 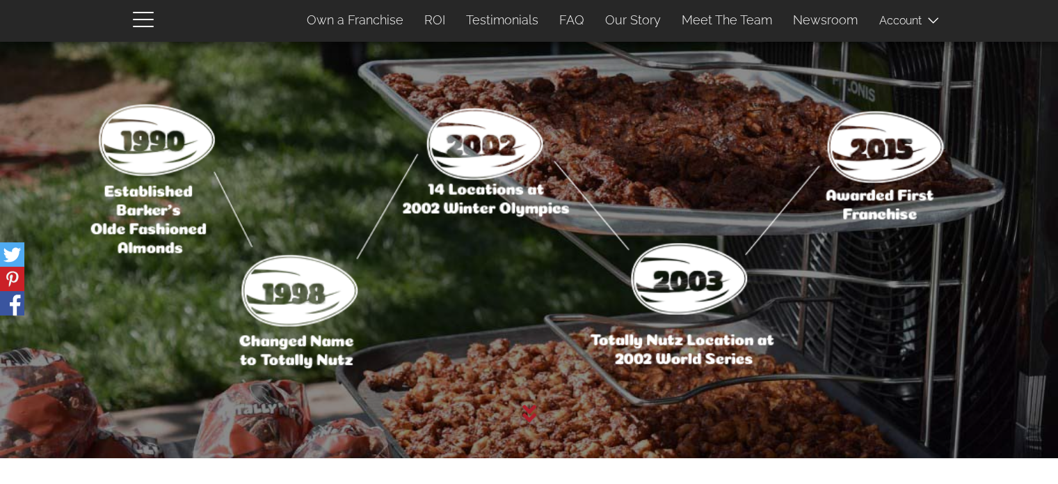 I want to click on img: TotallyNutzTimeline-1.png, so click(x=529, y=221).